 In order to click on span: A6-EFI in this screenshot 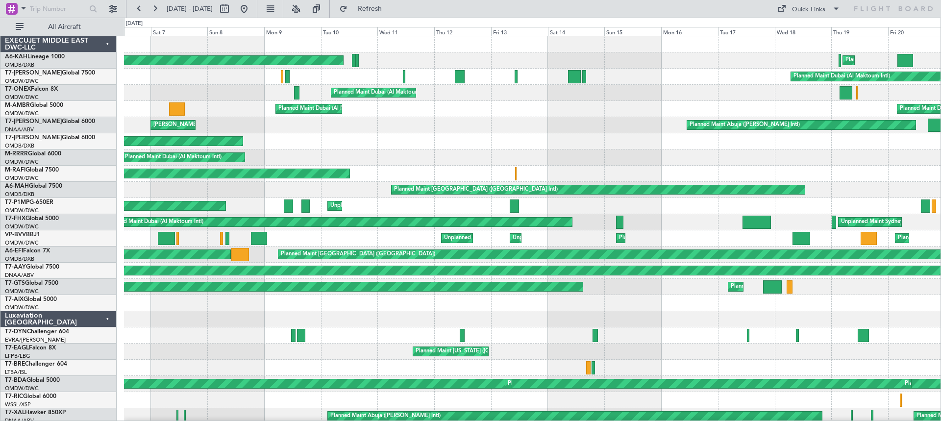, I will do `click(14, 251)`.